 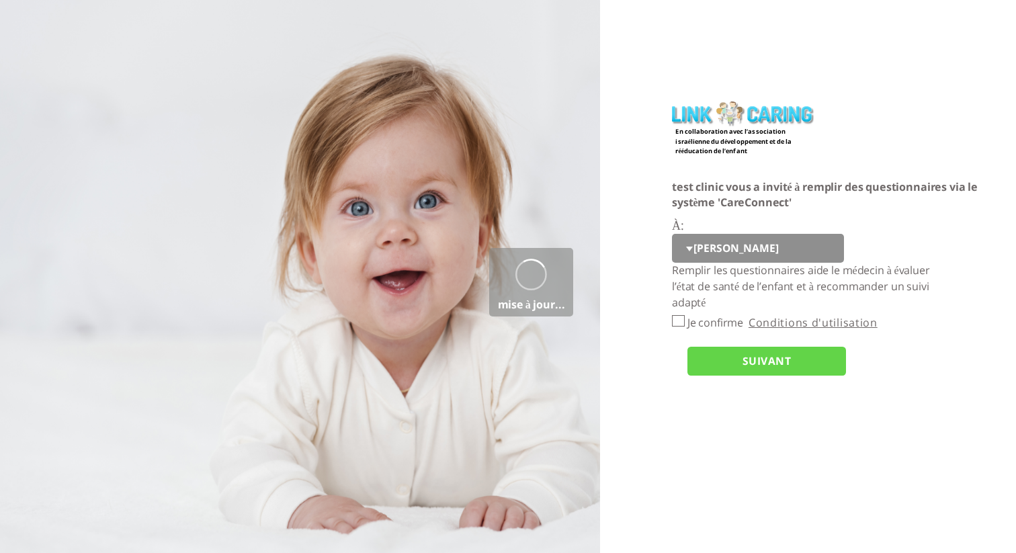 What do you see at coordinates (531, 306) in the screenshot?
I see `label: mise à jour...` at bounding box center [531, 306].